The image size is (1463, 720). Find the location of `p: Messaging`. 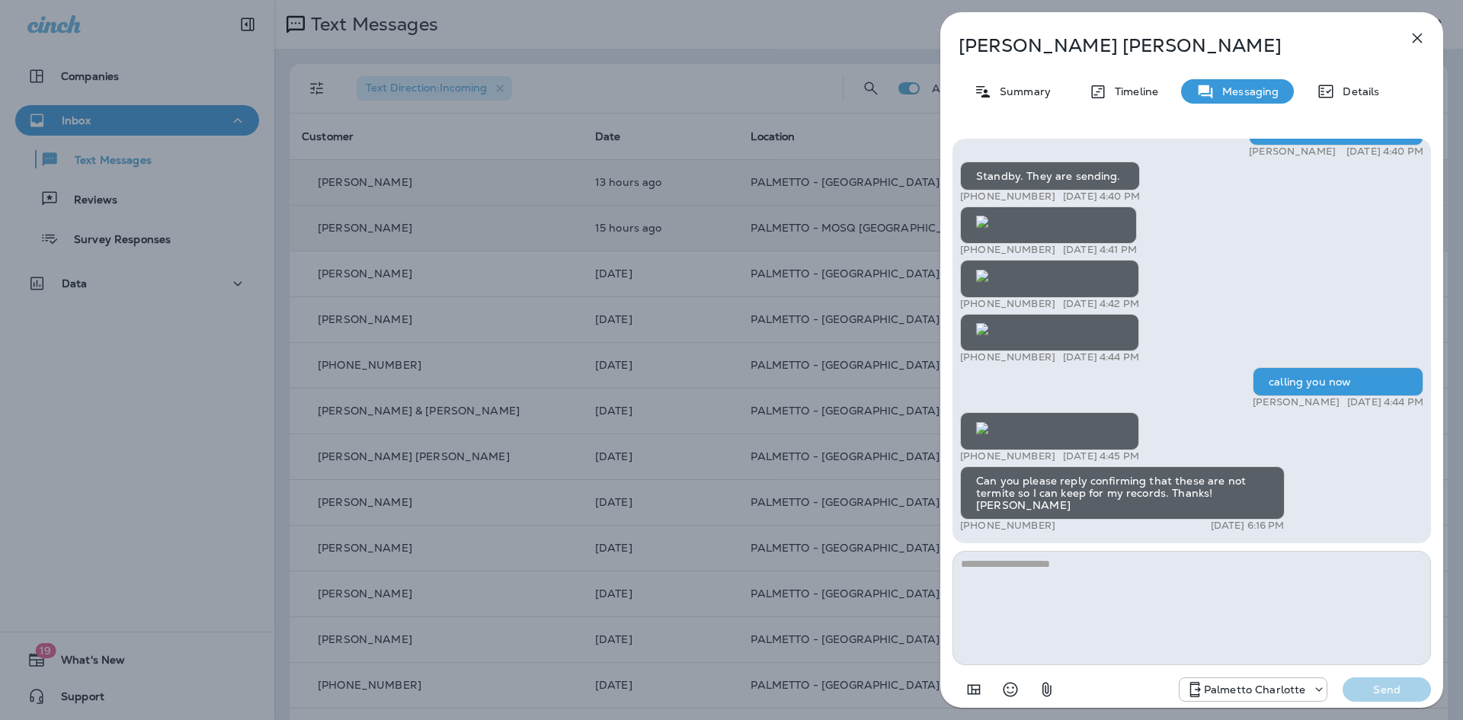

p: Messaging is located at coordinates (1247, 91).